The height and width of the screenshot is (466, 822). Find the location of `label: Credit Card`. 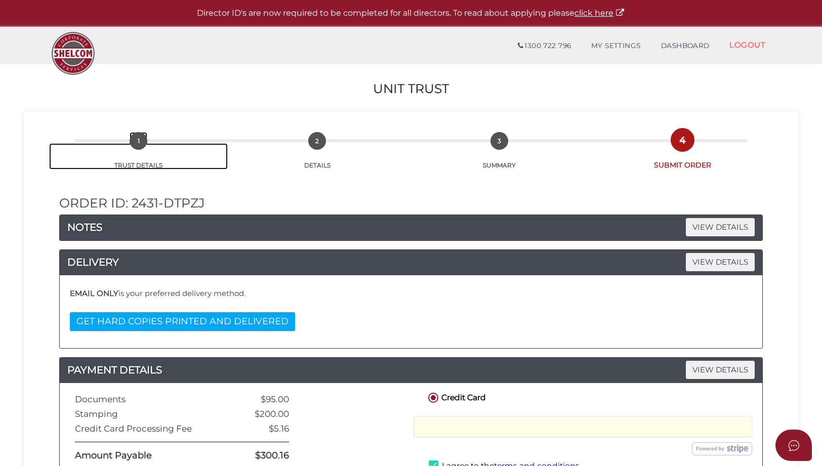

label: Credit Card is located at coordinates (456, 397).